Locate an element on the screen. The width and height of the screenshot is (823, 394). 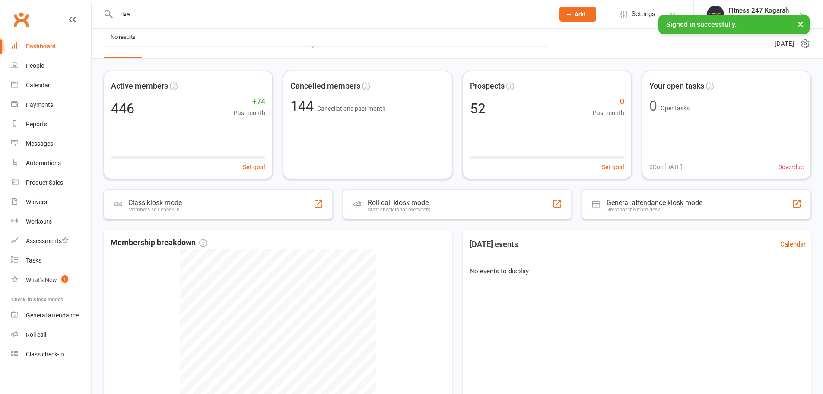
button: Add is located at coordinates (578, 14).